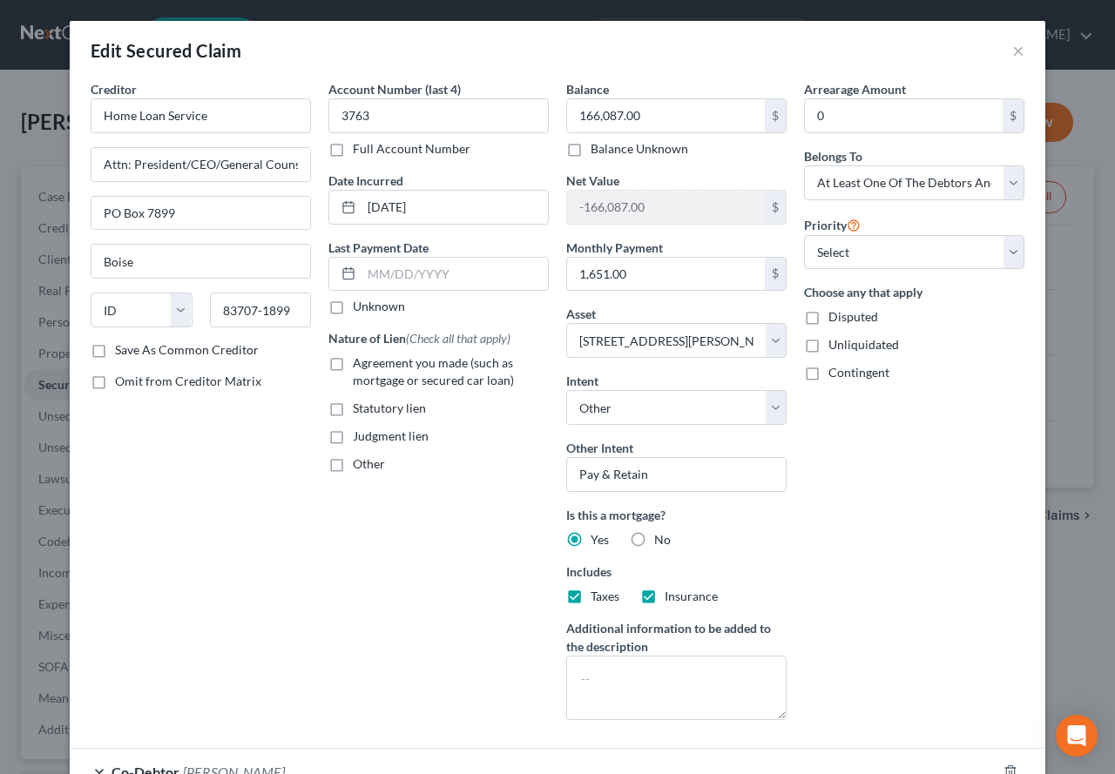  What do you see at coordinates (676, 571) in the screenshot?
I see `label: Includes` at bounding box center [676, 571].